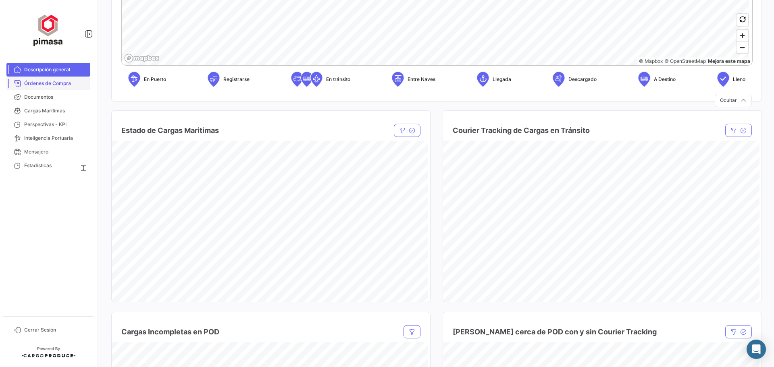 This screenshot has width=774, height=367. I want to click on a: Mensajero, so click(48, 152).